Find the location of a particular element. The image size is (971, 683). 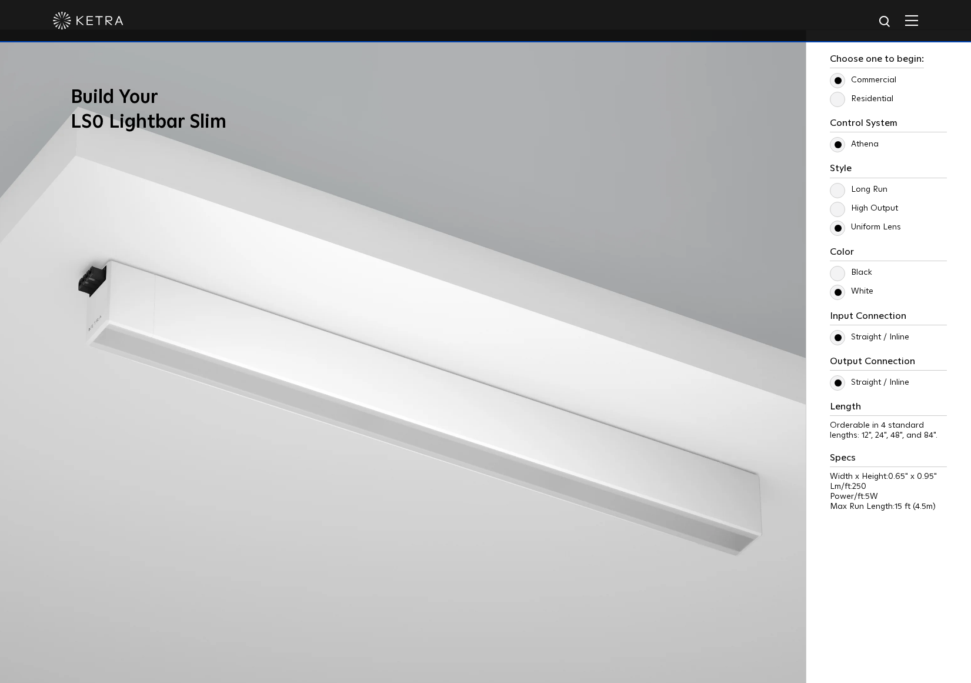

span: 0.65" x 0.95" is located at coordinates (912, 476).